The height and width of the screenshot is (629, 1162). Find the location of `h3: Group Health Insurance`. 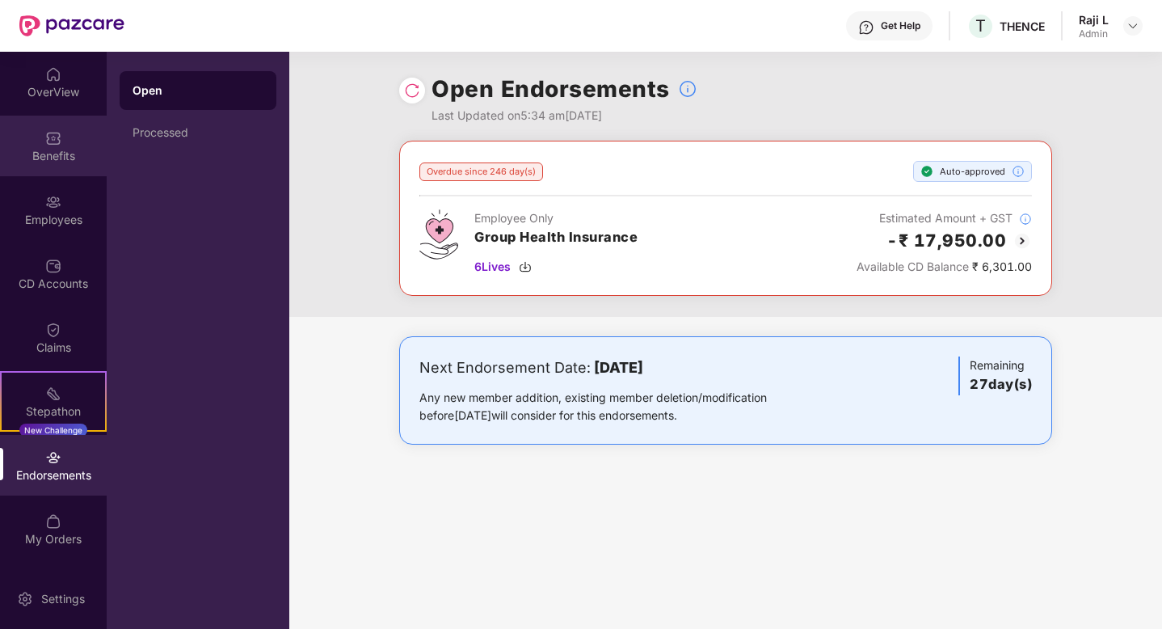

h3: Group Health Insurance is located at coordinates (556, 238).